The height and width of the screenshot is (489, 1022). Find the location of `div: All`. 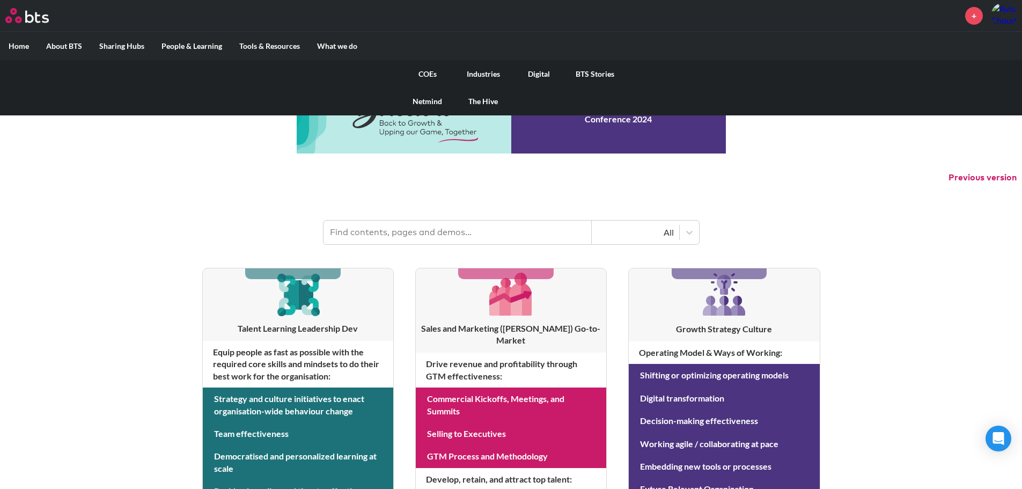

div: All is located at coordinates (635, 232).